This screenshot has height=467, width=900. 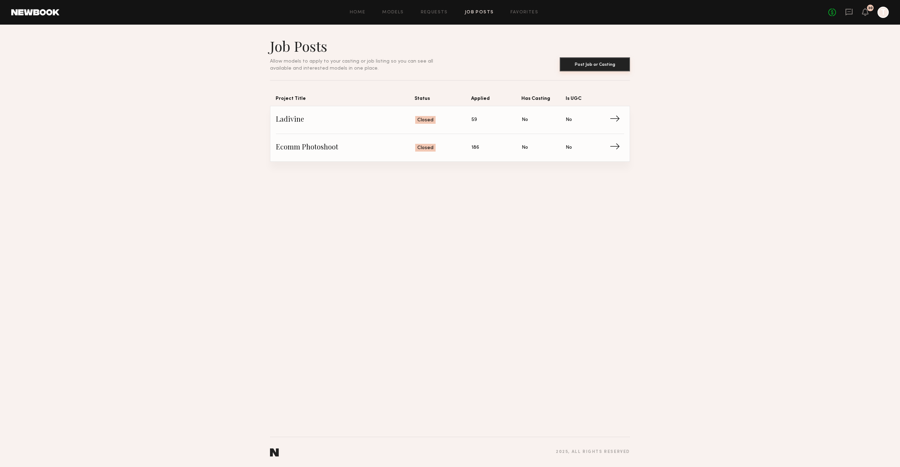 I want to click on span: Ladivine, so click(x=346, y=120).